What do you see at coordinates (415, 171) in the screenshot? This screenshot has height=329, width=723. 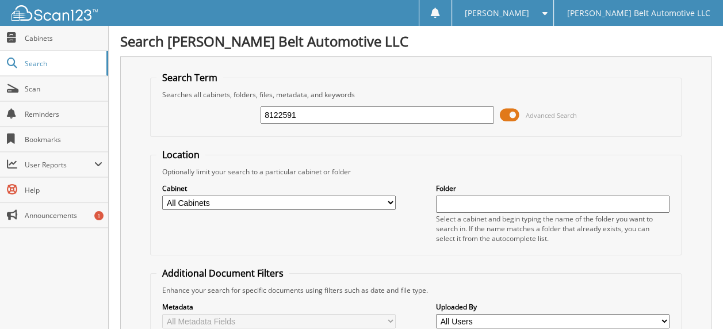 I see `div: Optionally limit your search to a particular cabinet or folder` at bounding box center [415, 171].